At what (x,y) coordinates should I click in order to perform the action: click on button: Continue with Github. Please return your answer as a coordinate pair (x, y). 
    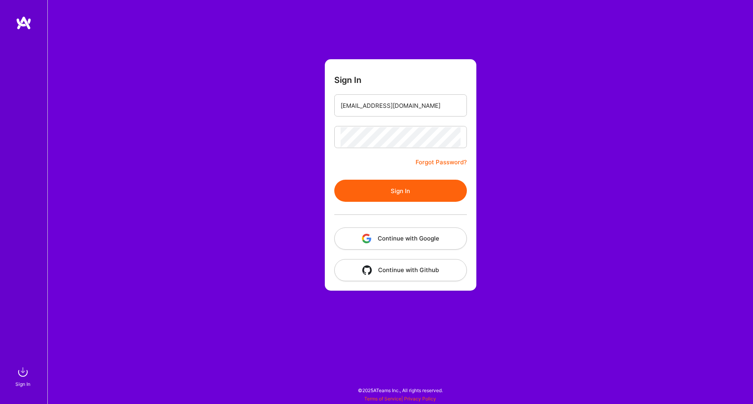
    Looking at the image, I should click on (401, 270).